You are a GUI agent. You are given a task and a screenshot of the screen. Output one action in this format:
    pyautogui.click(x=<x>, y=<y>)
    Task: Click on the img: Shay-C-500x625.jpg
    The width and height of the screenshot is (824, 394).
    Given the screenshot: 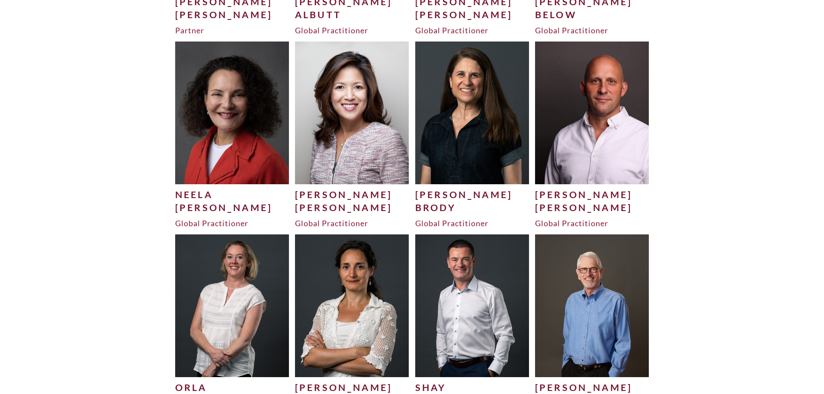 What is the action you would take?
    pyautogui.click(x=472, y=305)
    